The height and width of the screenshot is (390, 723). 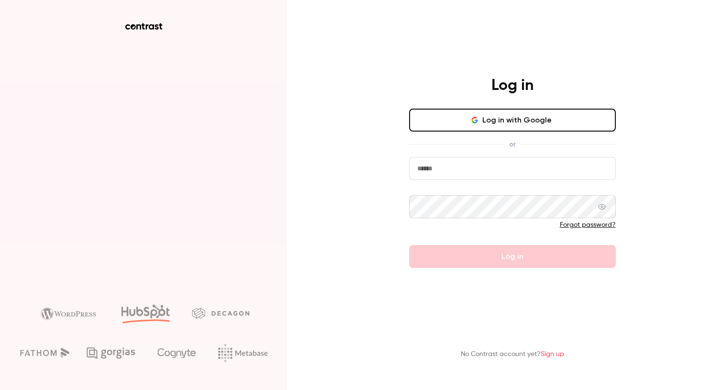 I want to click on h4: Log in, so click(x=512, y=86).